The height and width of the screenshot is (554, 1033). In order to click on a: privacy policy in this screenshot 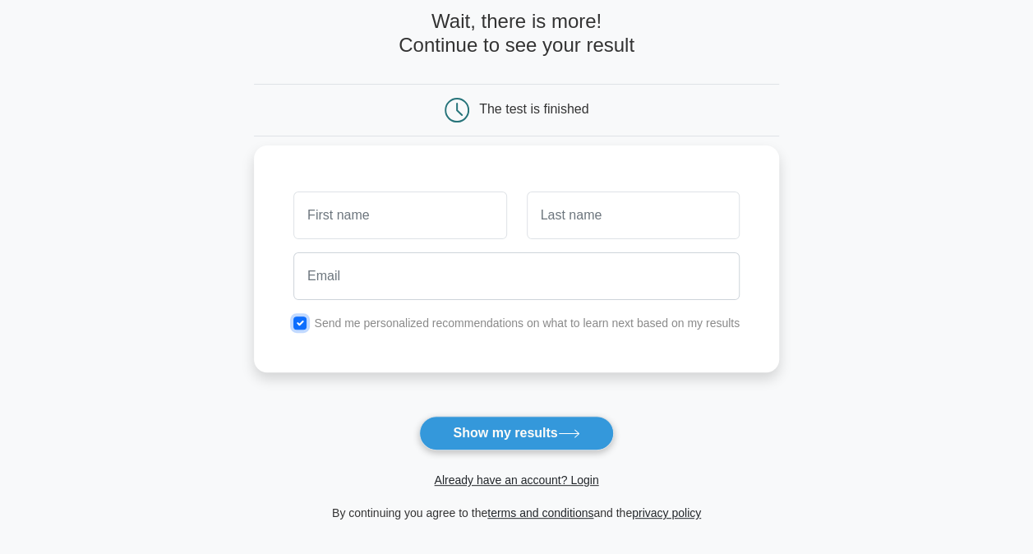, I will do `click(666, 513)`.